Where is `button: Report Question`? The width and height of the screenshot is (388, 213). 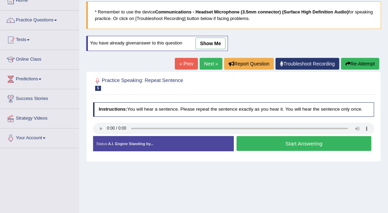
button: Report Question is located at coordinates (249, 64).